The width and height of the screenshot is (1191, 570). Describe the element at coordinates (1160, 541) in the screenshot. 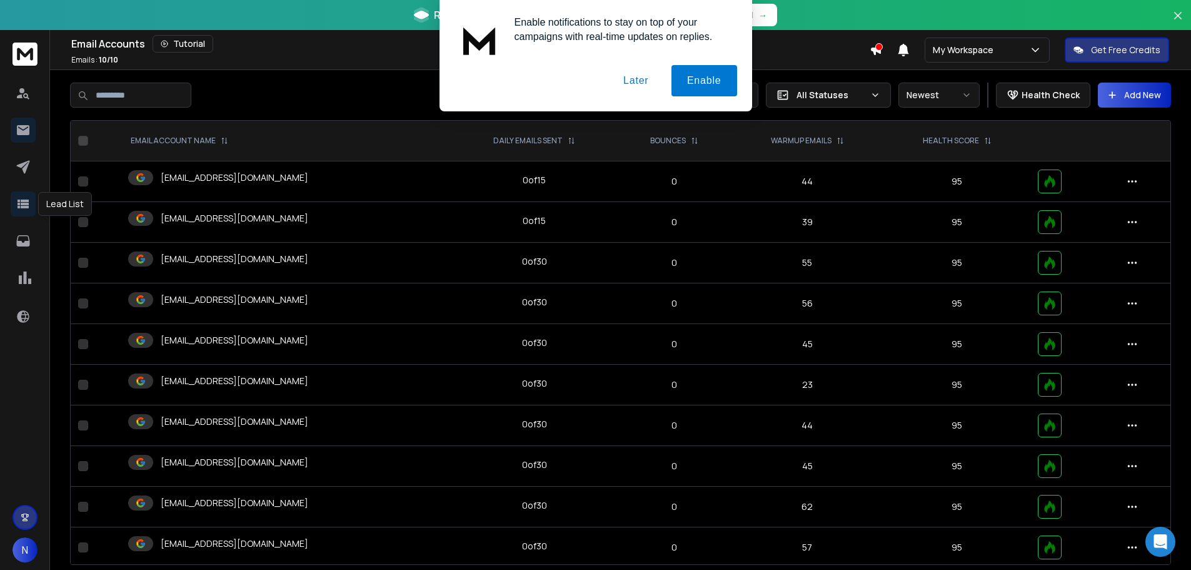

I see `div: Open Intercom Messenger` at that location.